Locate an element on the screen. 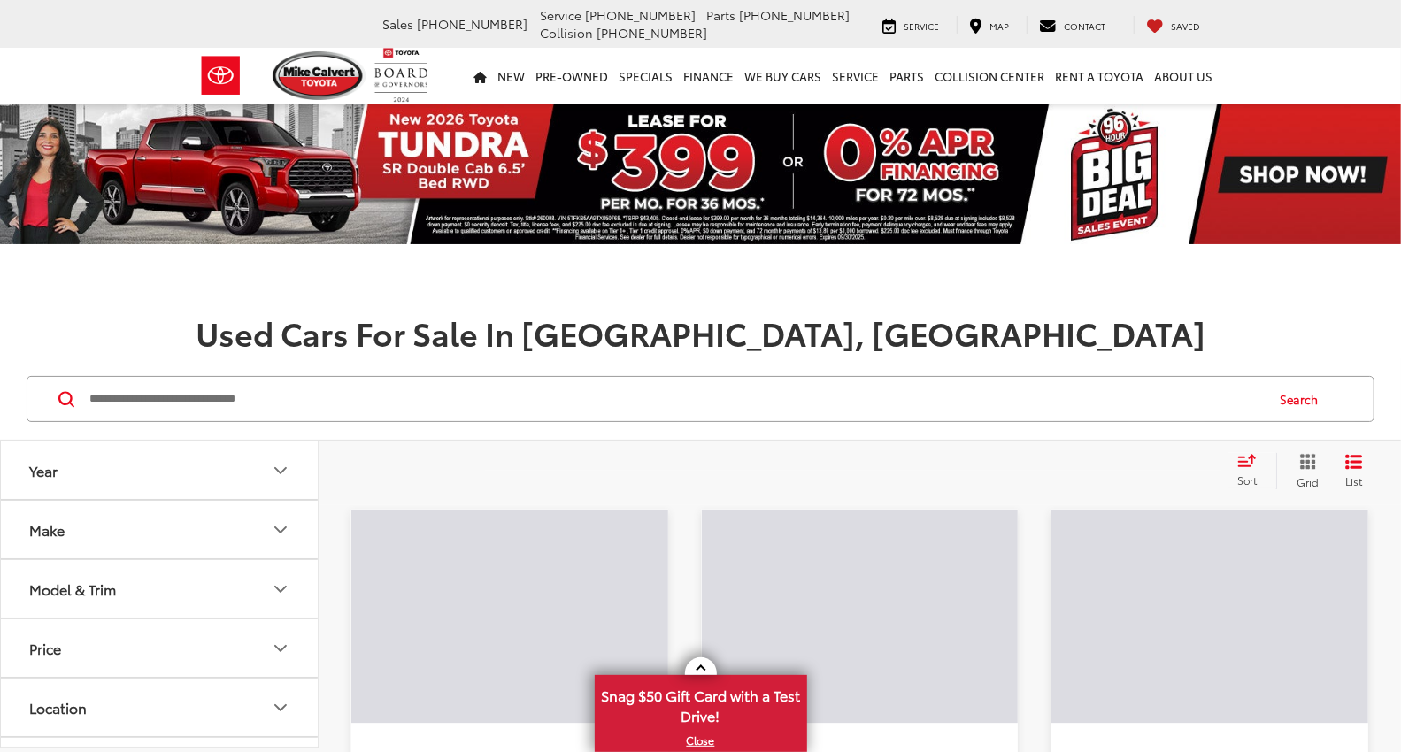 The height and width of the screenshot is (752, 1401). img: Mike Calvert Toyota is located at coordinates (320, 75).